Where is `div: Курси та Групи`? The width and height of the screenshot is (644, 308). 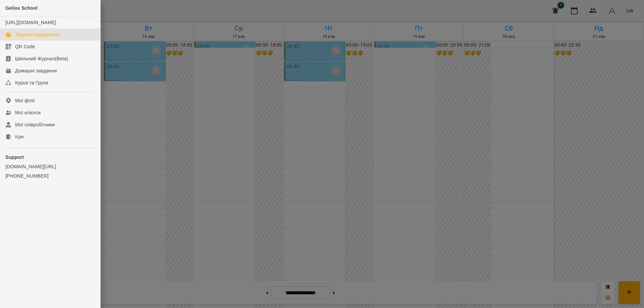 div: Курси та Групи is located at coordinates (32, 83).